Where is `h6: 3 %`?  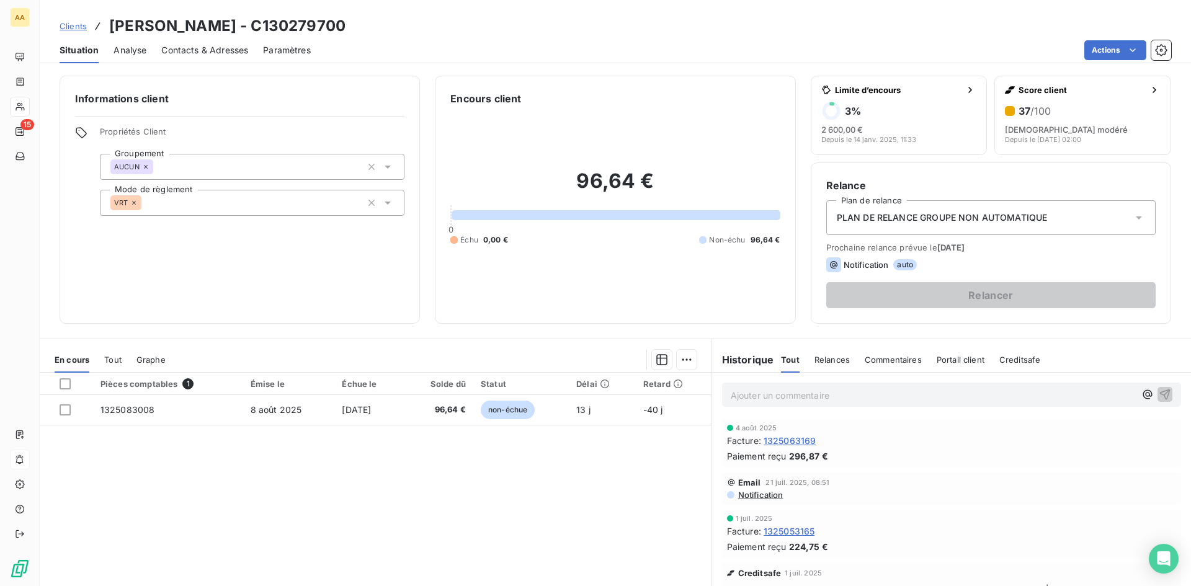
h6: 3 % is located at coordinates (853, 111).